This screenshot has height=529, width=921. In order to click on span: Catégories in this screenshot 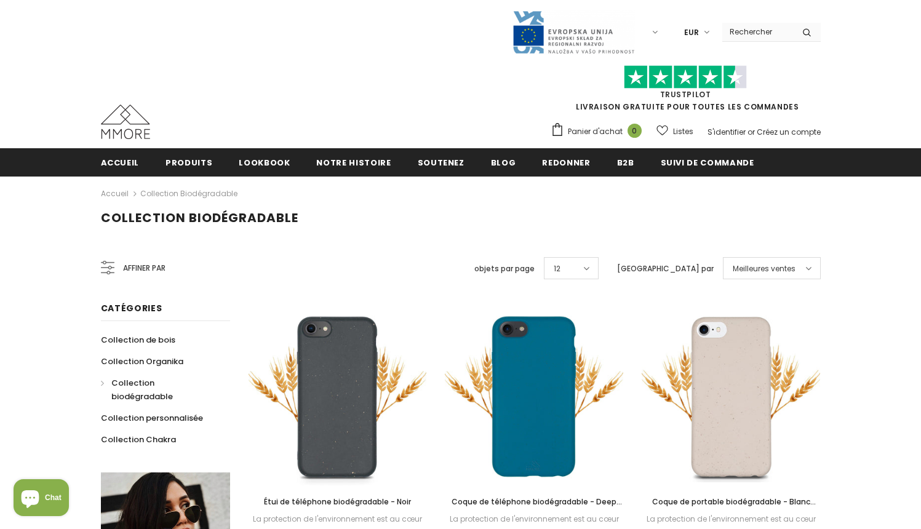, I will do `click(132, 308)`.